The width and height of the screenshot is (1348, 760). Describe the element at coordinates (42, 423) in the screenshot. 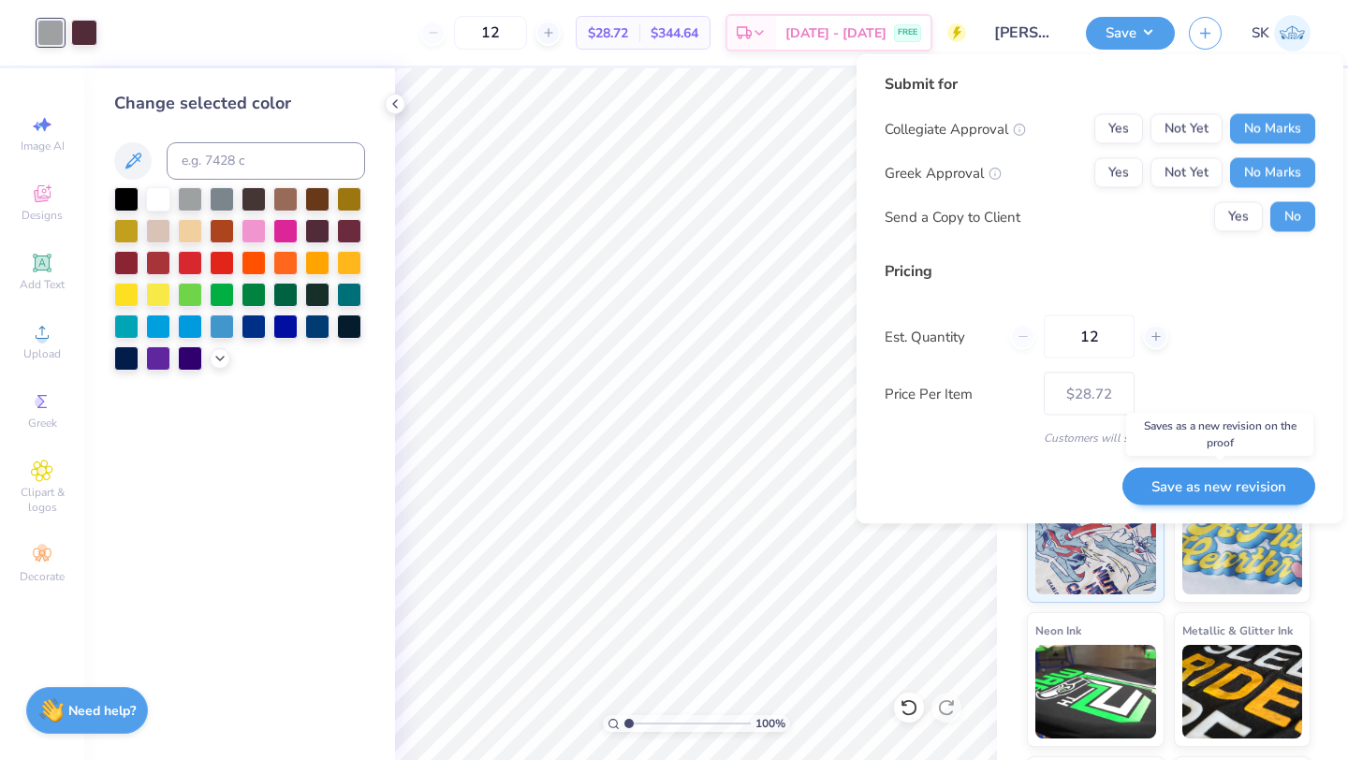

I see `span: Greek` at that location.